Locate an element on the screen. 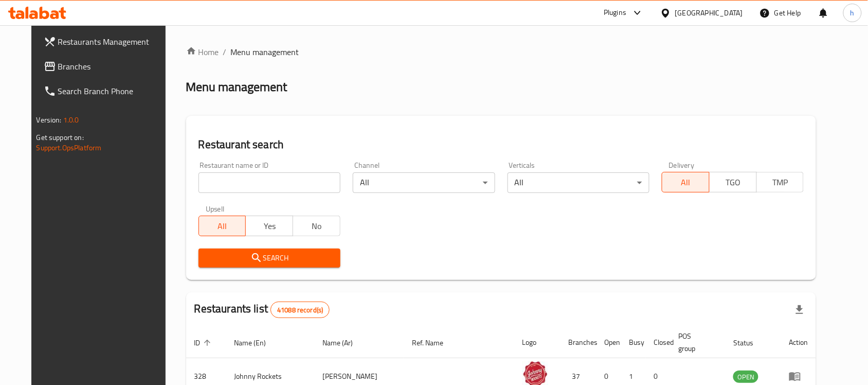  span: Yes is located at coordinates (269, 226).